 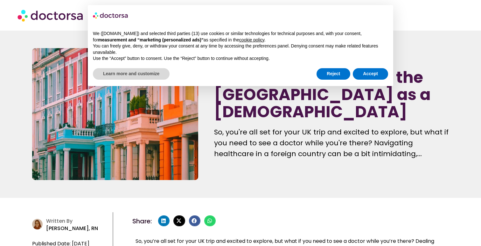 What do you see at coordinates (241, 59) in the screenshot?
I see `p: Use the “Accept” button to consent. Use the “Reject” button to continue without accepting.` at bounding box center [241, 59].